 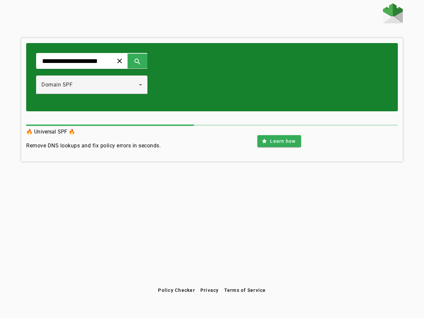 What do you see at coordinates (245, 290) in the screenshot?
I see `span: Terms of Service` at bounding box center [245, 290].